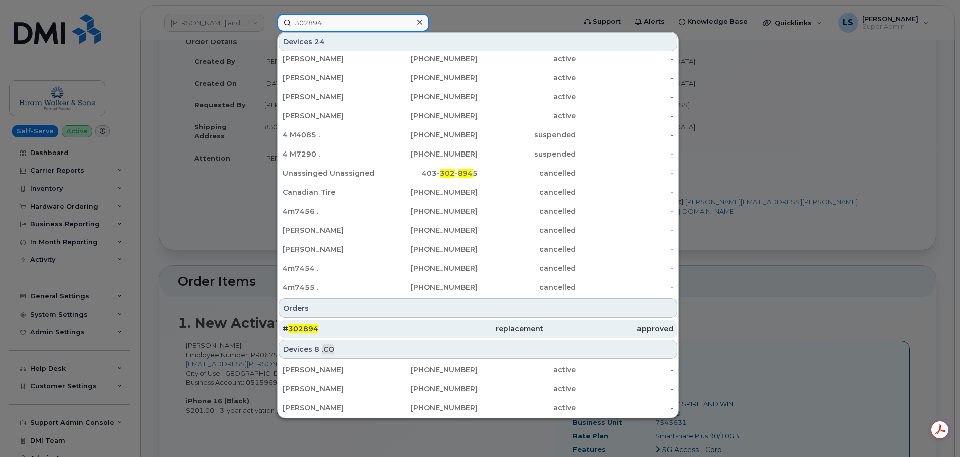  What do you see at coordinates (429, 173) in the screenshot?
I see `div: 403- - 5` at bounding box center [429, 173].